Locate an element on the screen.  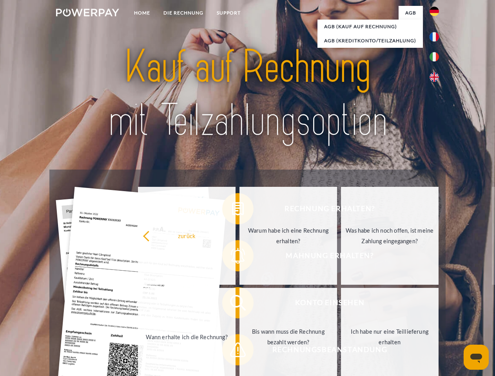
a: SUPPORT is located at coordinates (228, 13).